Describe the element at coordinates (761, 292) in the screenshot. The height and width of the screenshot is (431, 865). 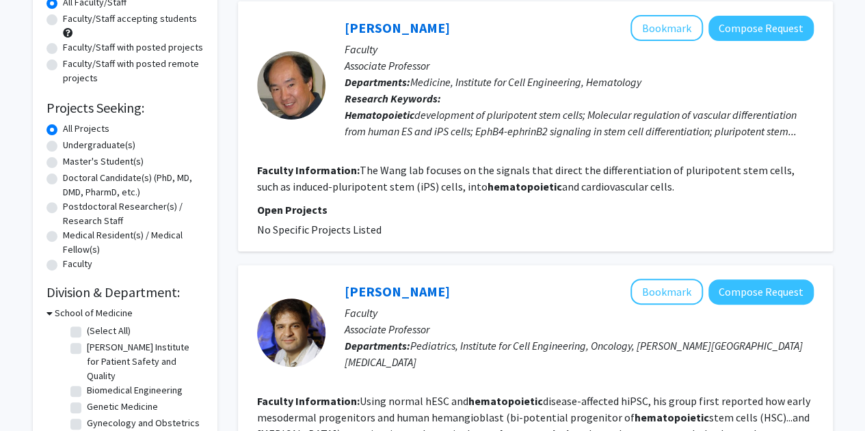
I see `button: Compose Request to Elias Zambidis` at that location.